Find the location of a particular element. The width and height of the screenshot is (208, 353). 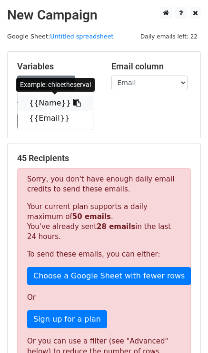

p: To send these emails, you can either: is located at coordinates (104, 254).